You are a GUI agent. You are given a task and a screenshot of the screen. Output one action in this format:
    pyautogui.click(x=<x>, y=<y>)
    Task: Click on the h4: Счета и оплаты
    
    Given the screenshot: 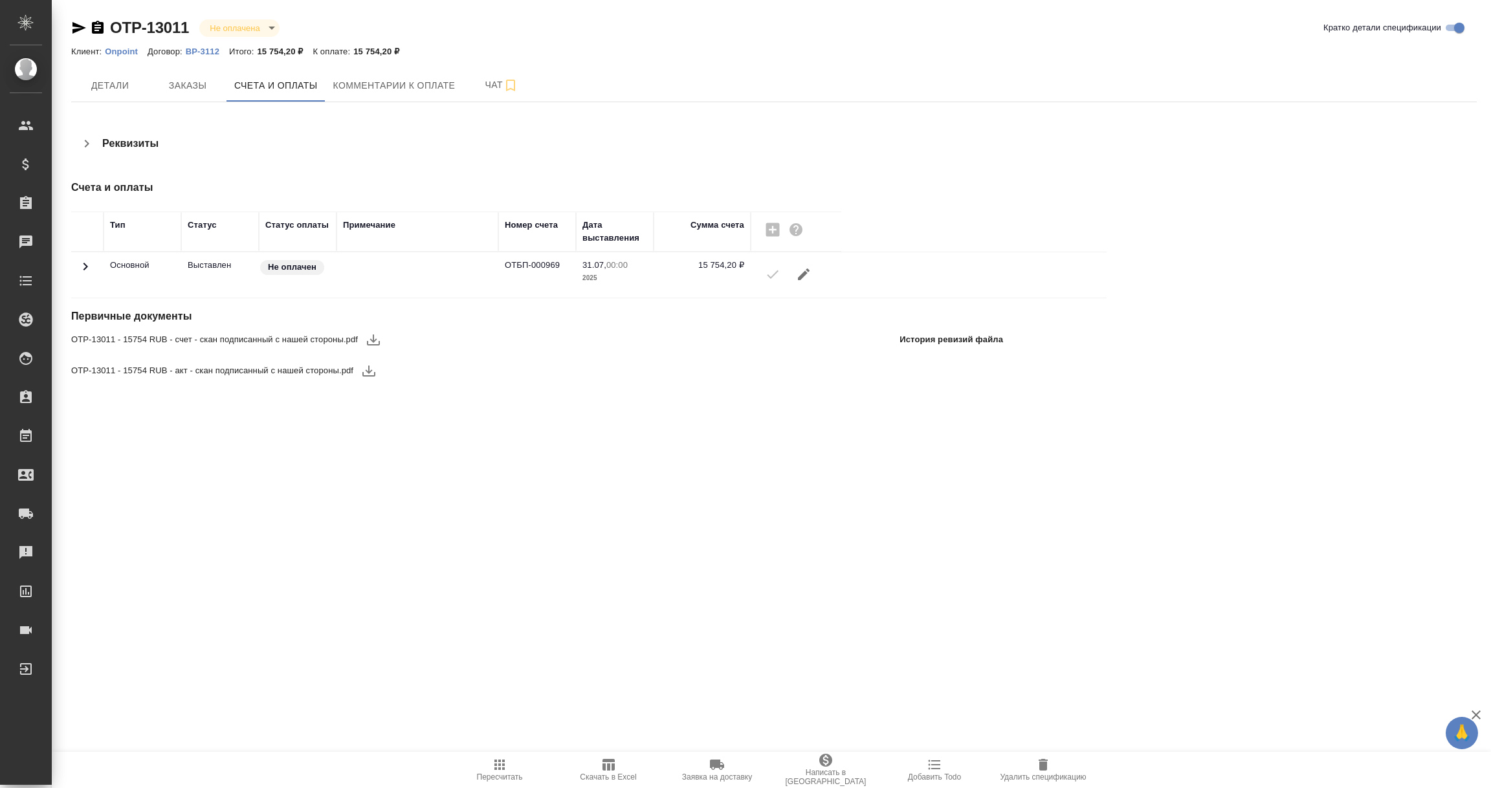 What is the action you would take?
    pyautogui.click(x=540, y=188)
    